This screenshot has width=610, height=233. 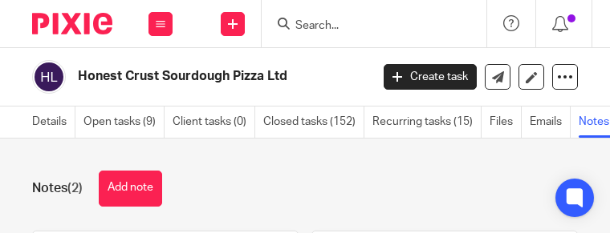 What do you see at coordinates (75, 189) in the screenshot?
I see `span: (2)` at bounding box center [75, 189].